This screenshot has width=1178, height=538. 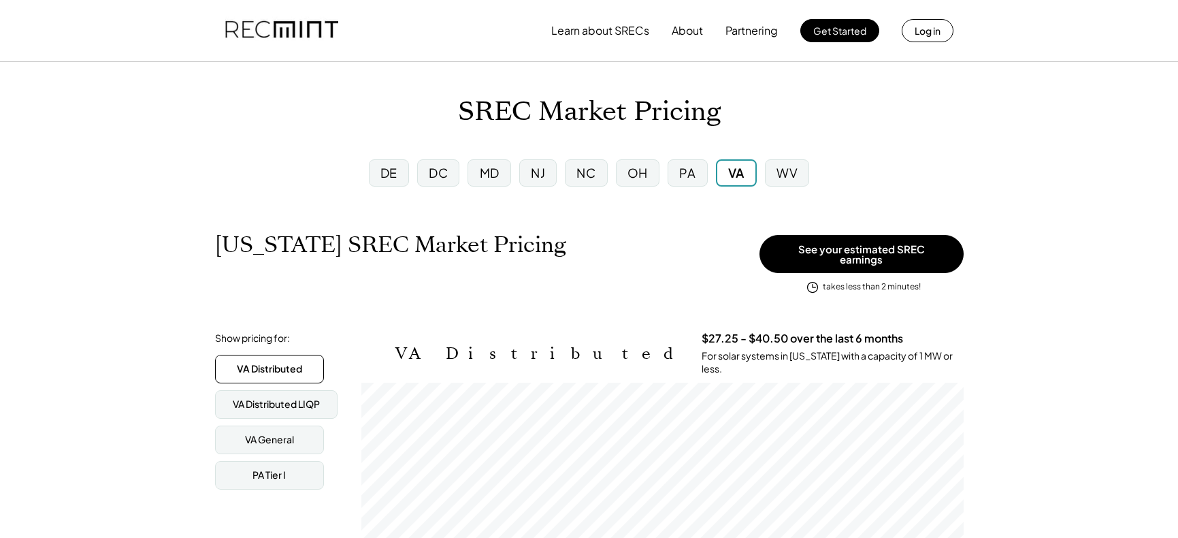 What do you see at coordinates (787, 172) in the screenshot?
I see `div: WV` at bounding box center [787, 172].